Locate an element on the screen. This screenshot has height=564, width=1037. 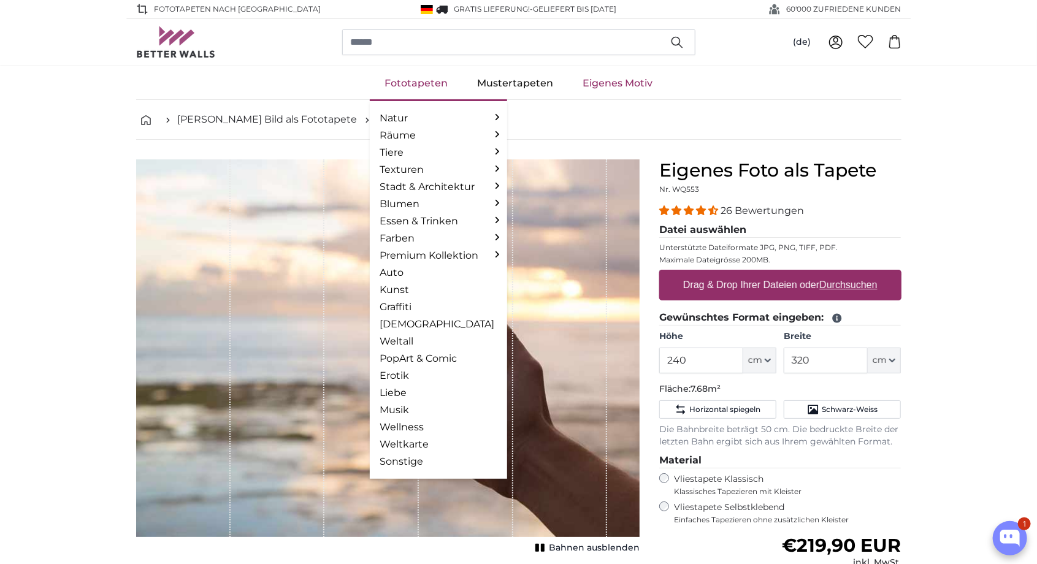
label: Höhe is located at coordinates (717, 337).